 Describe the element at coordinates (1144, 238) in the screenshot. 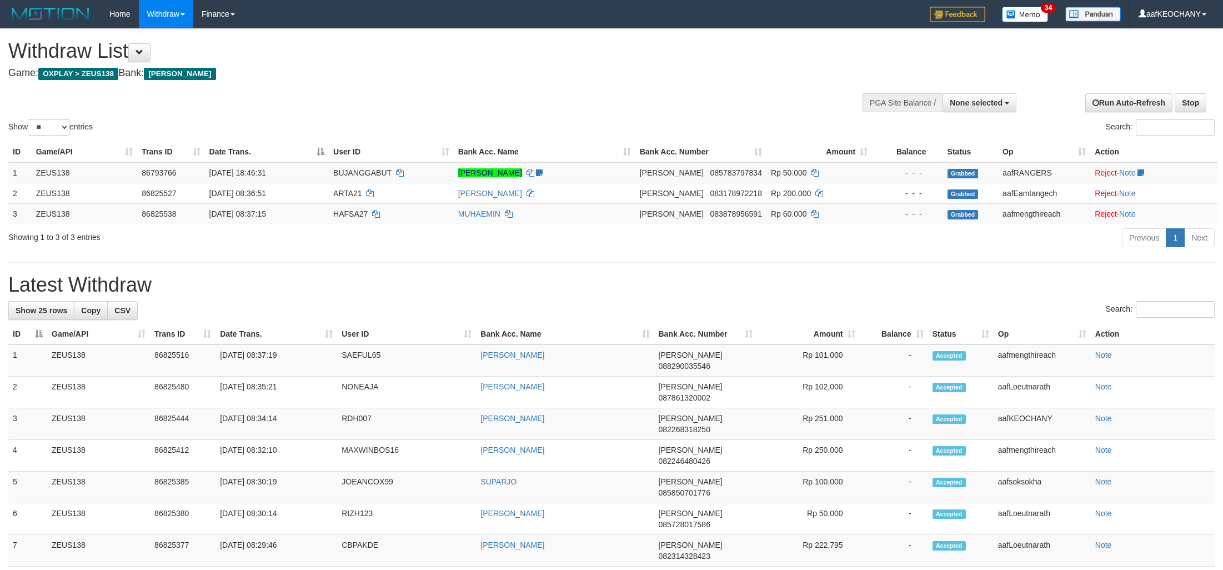

I see `a: Previous` at that location.